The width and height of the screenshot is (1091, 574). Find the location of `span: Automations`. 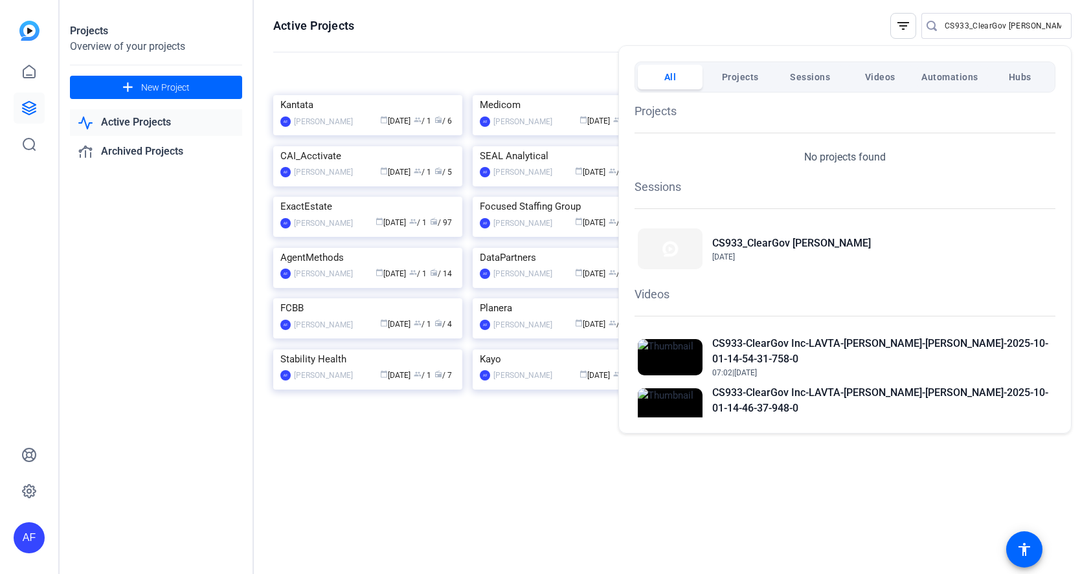

span: Automations is located at coordinates (950, 77).